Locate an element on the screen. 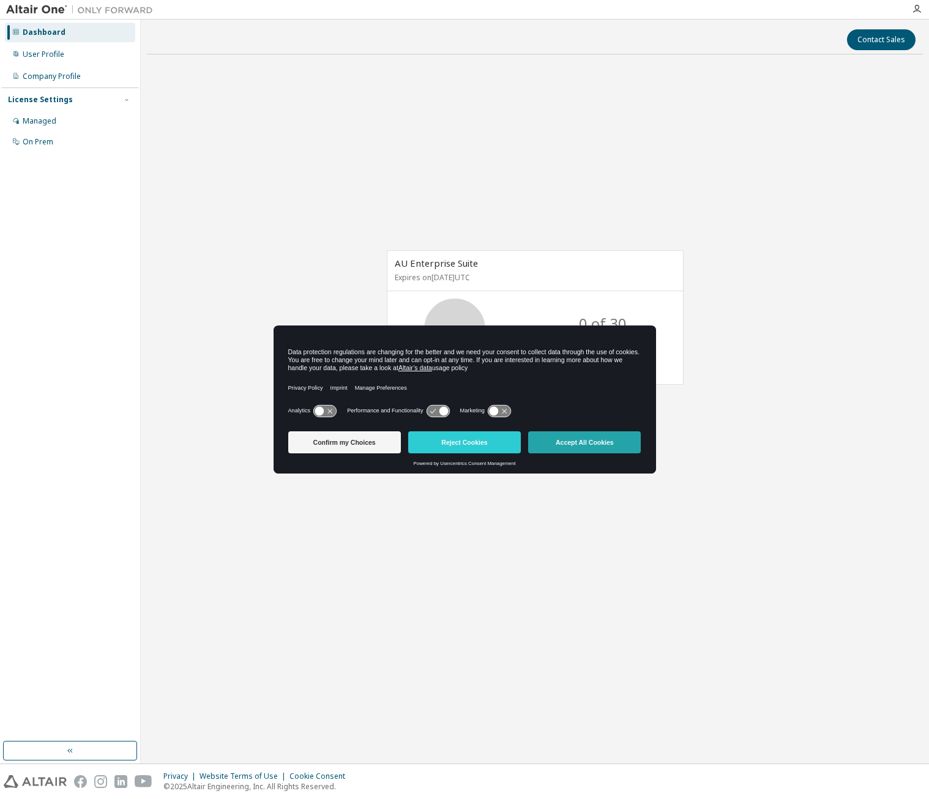  div: Privacy is located at coordinates (181, 776).